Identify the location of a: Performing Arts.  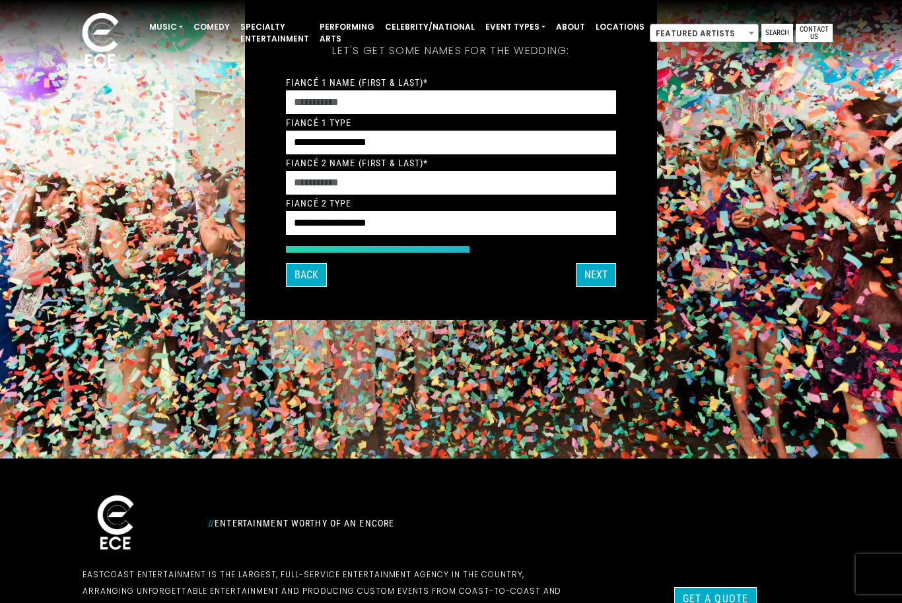
(347, 33).